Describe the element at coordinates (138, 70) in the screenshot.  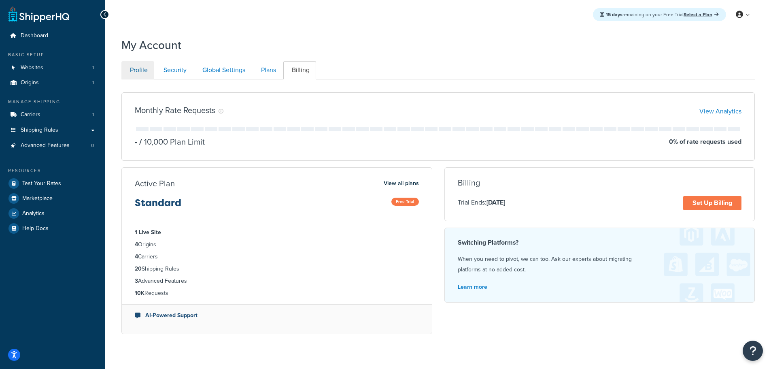
I see `a: Profile` at that location.